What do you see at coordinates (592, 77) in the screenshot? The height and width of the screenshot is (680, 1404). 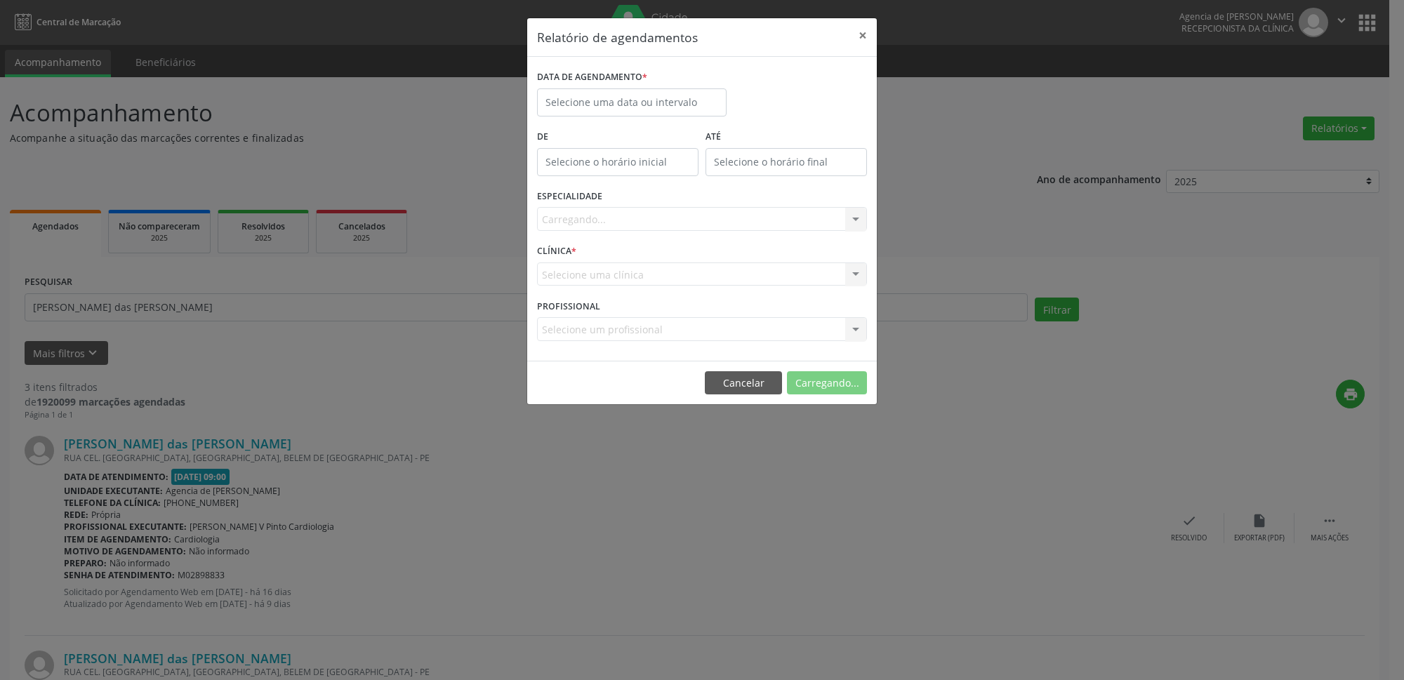 I see `label: DATA DE AGENDAMENTO` at bounding box center [592, 77].